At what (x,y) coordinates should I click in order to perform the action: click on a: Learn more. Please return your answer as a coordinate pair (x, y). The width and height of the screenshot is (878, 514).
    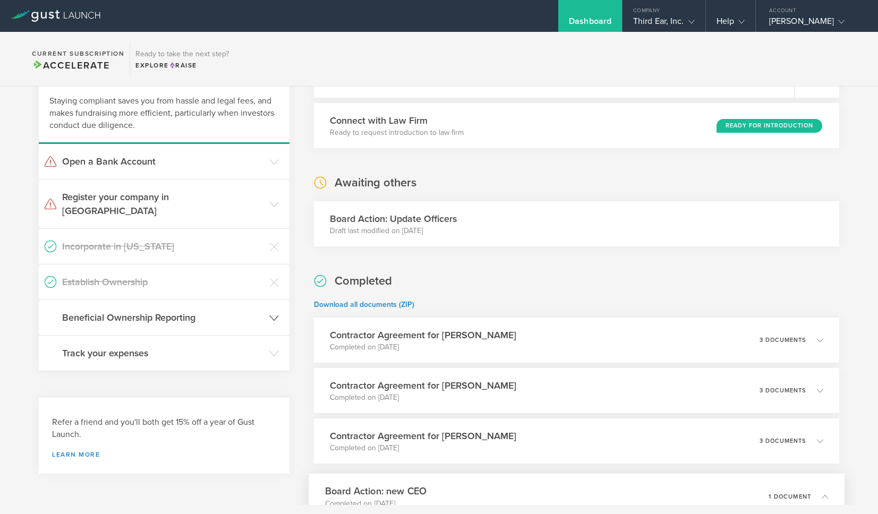
    Looking at the image, I should click on (164, 454).